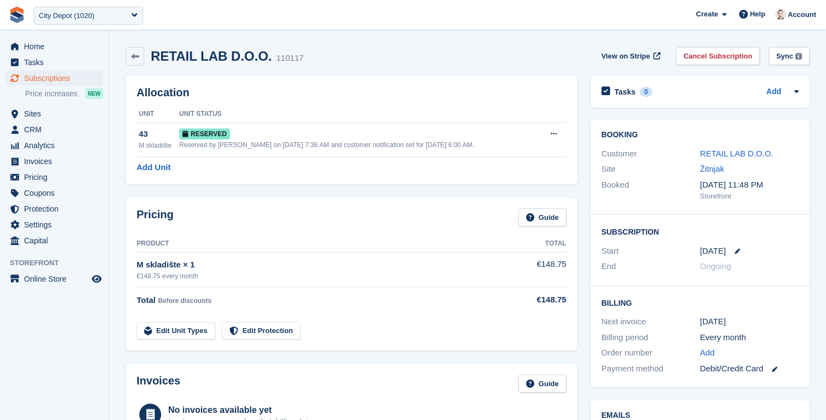  I want to click on a: Price increases NEW, so click(64, 93).